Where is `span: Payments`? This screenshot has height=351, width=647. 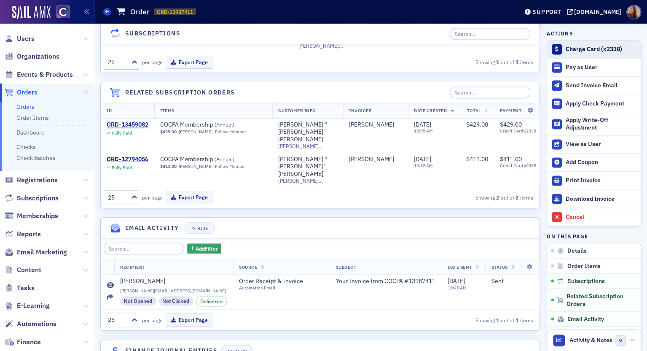 span: Payments is located at coordinates (512, 110).